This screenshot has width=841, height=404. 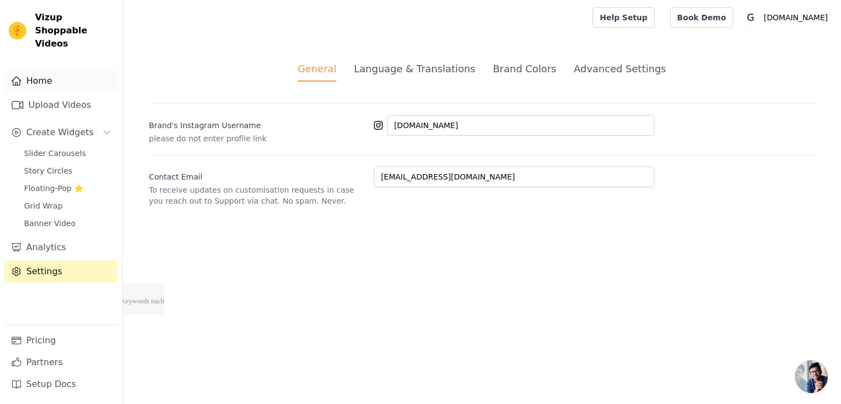 I want to click on a: Floating-Pop ⭐, so click(x=67, y=188).